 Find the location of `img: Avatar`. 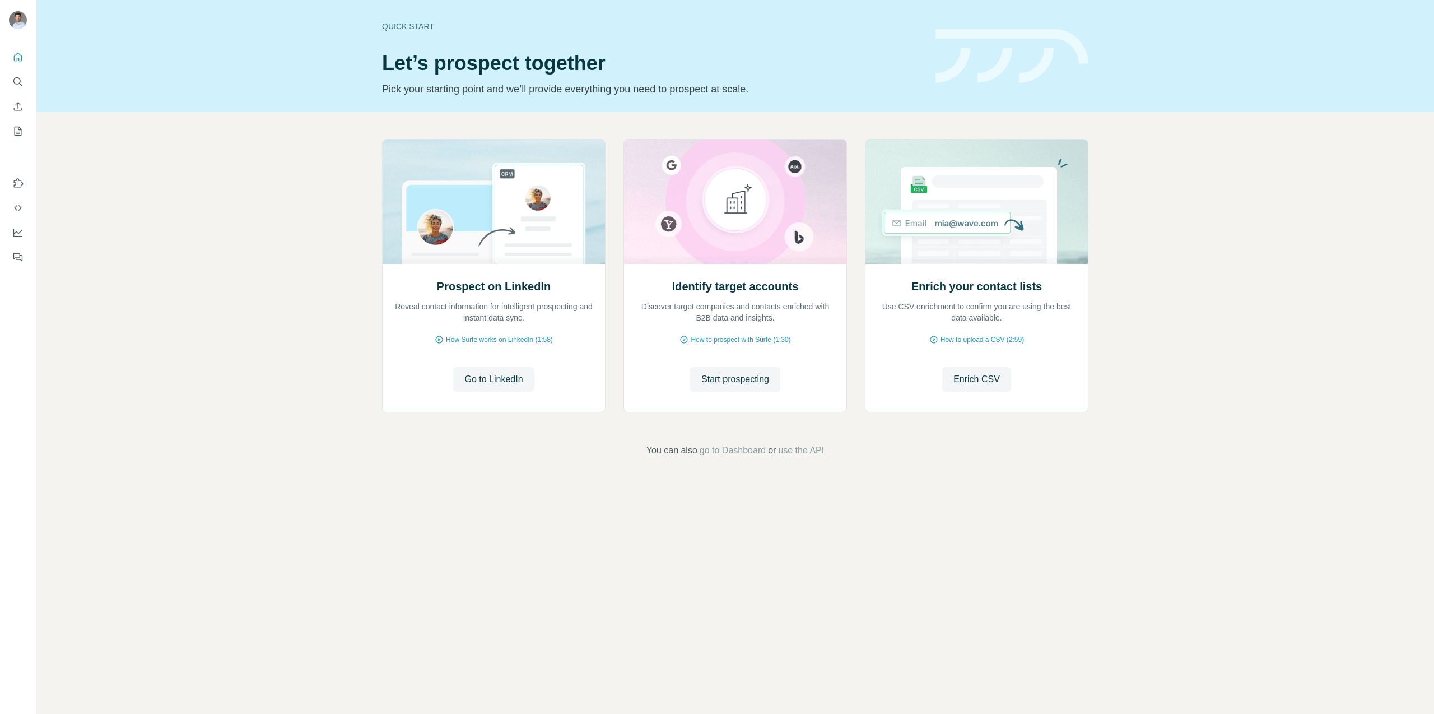

img: Avatar is located at coordinates (18, 20).